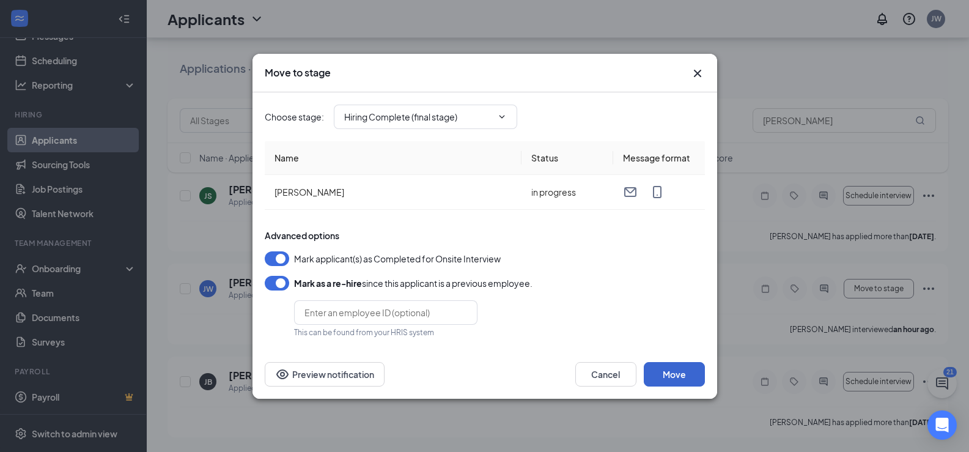  Describe the element at coordinates (567, 192) in the screenshot. I see `td: in progress` at that location.